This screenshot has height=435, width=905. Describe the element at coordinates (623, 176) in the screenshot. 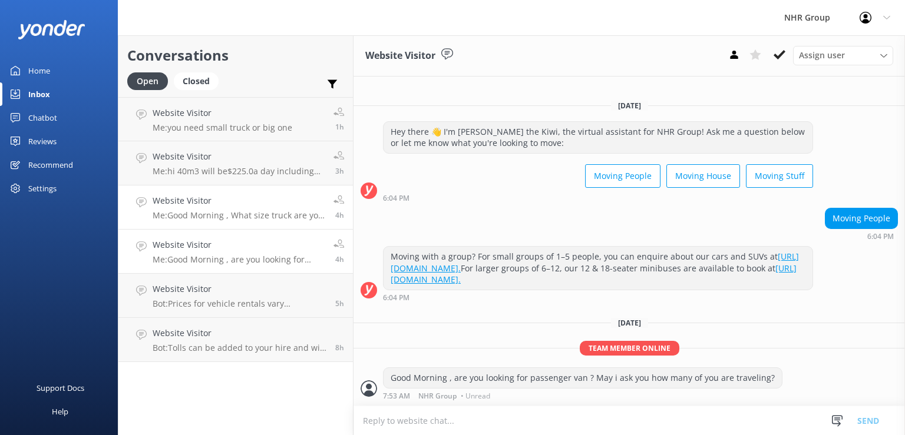

I see `button: Moving People` at that location.